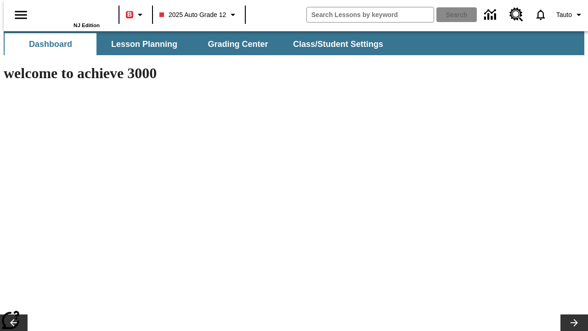 Image resolution: width=588 pixels, height=331 pixels. I want to click on span: B, so click(130, 14).